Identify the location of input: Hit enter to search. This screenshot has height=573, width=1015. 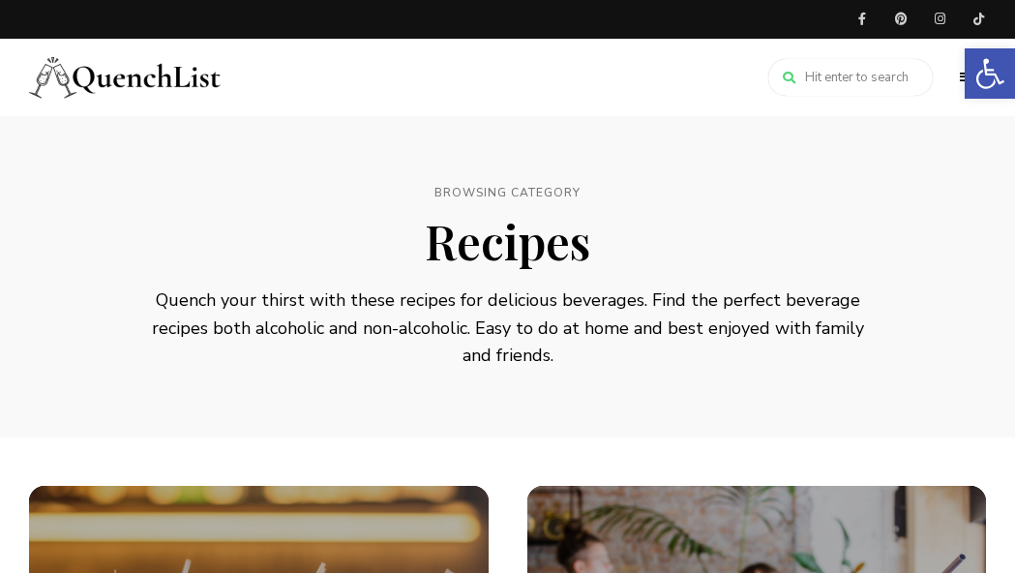
(850, 77).